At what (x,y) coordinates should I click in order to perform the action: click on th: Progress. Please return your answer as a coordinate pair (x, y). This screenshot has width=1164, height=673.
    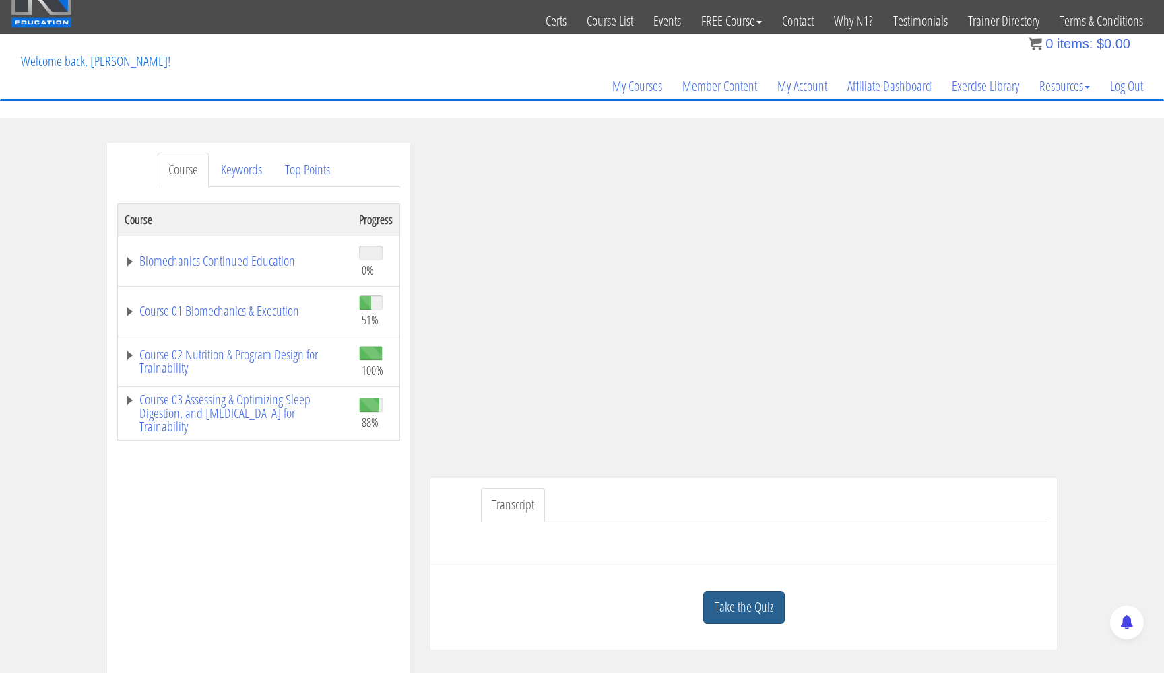
    Looking at the image, I should click on (376, 220).